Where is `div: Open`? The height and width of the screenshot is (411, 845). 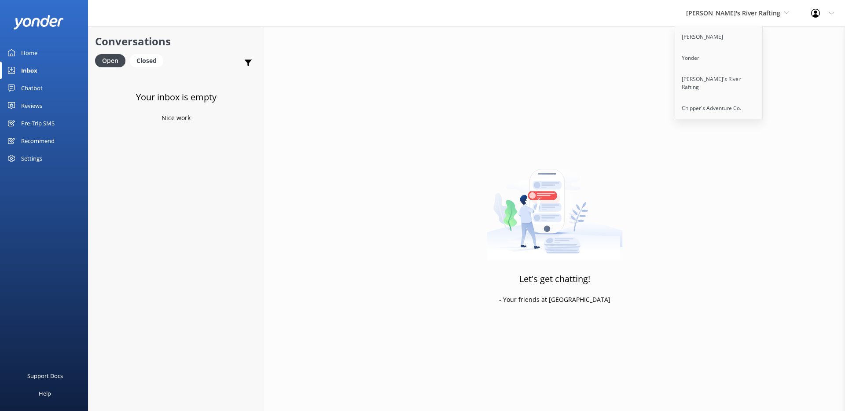
div: Open is located at coordinates (110, 61).